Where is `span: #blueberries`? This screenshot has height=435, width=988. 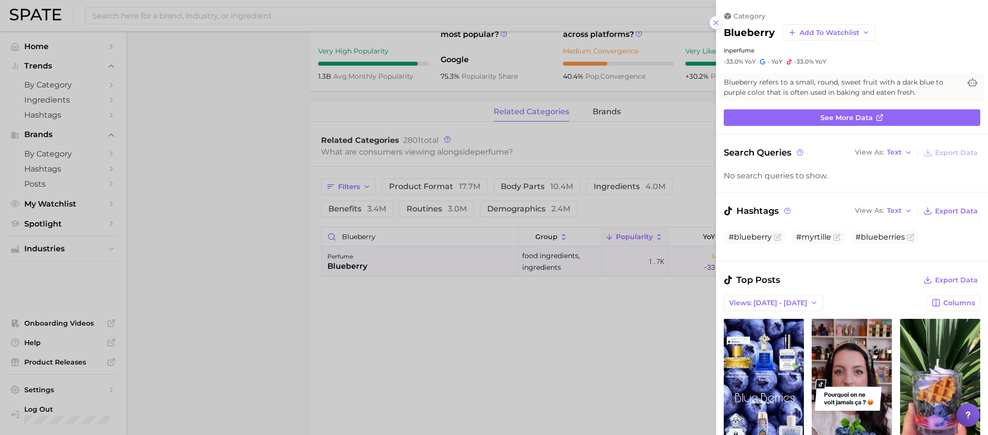
span: #blueberries is located at coordinates (880, 237).